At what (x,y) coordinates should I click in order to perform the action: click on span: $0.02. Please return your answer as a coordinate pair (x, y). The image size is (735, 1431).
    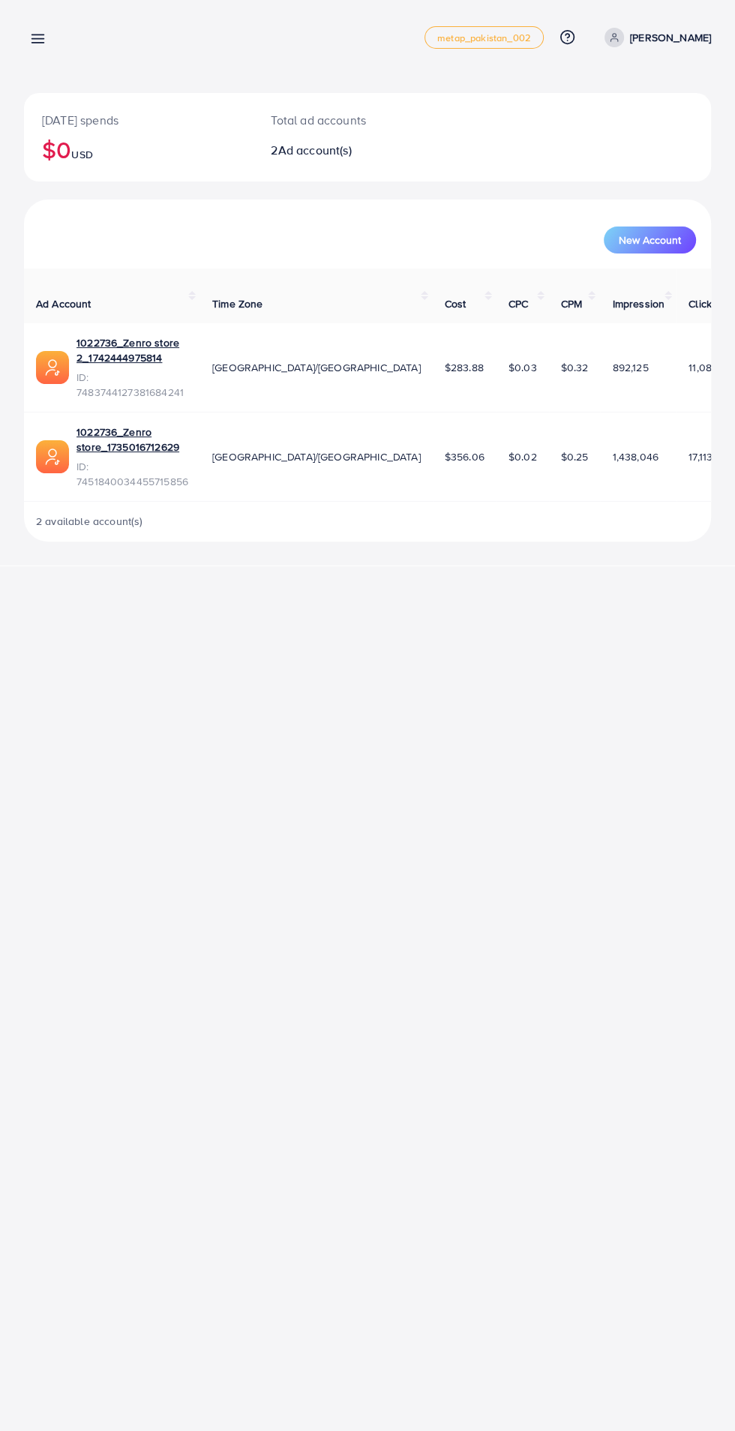
    Looking at the image, I should click on (523, 457).